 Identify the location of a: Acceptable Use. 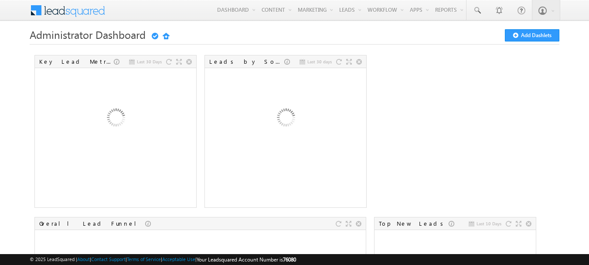
(179, 258).